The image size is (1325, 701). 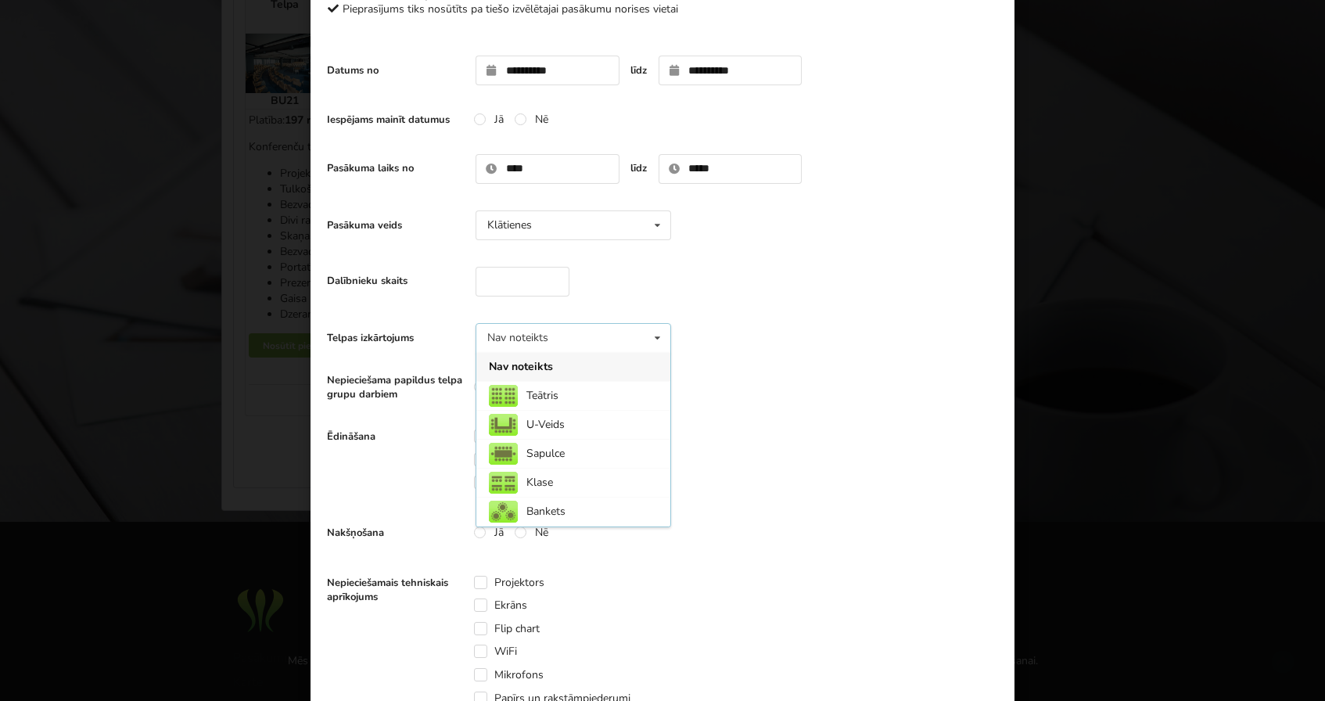 I want to click on img: table_icon_4.png, so click(x=503, y=512).